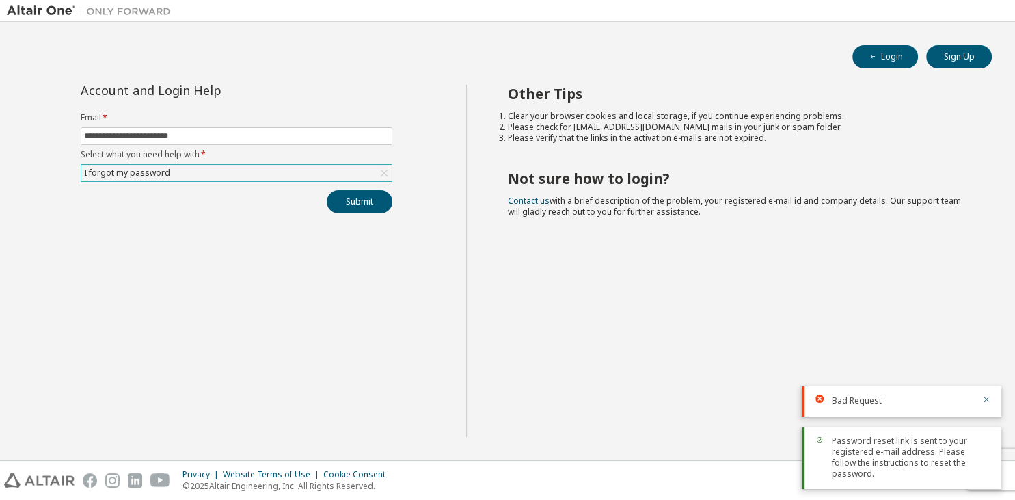 This screenshot has width=1015, height=500. Describe the element at coordinates (528, 200) in the screenshot. I see `a: Contact us` at that location.